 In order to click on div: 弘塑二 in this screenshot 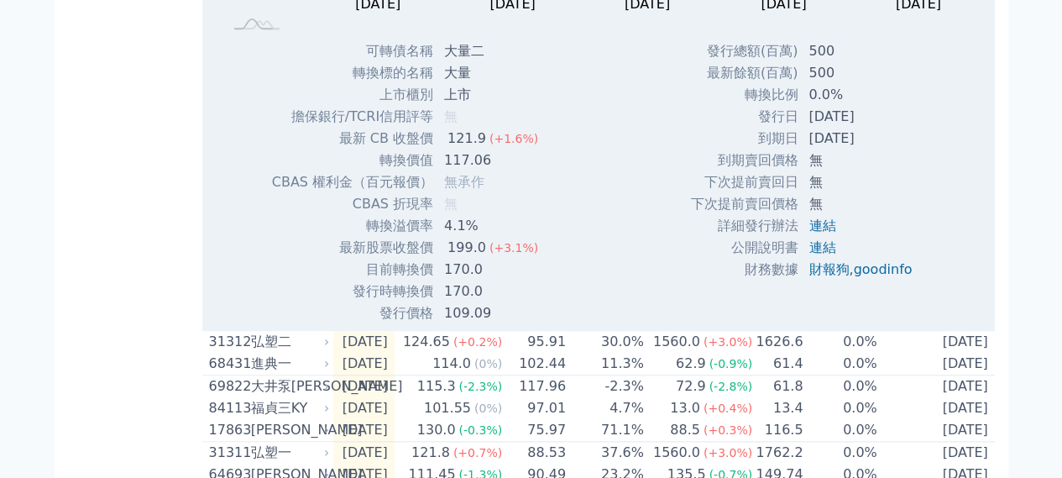, I will do `click(289, 342)`.